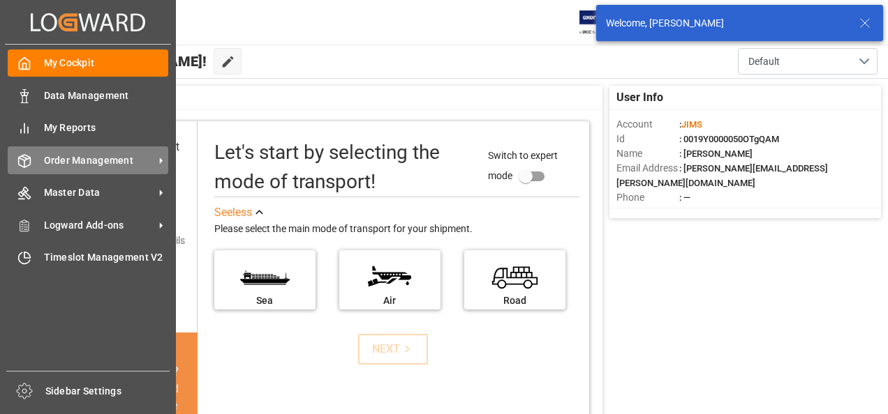 The image size is (888, 414). I want to click on span: Id, so click(647, 139).